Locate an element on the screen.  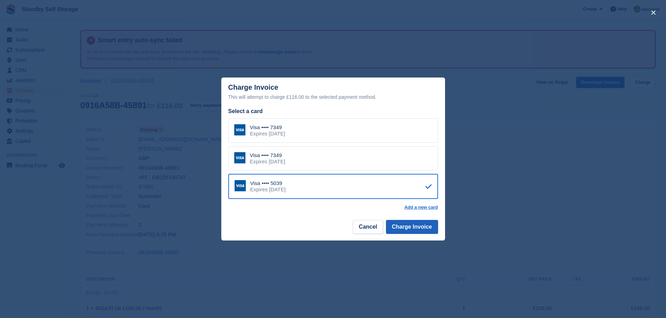
div: Charge Invoice is located at coordinates (333, 92).